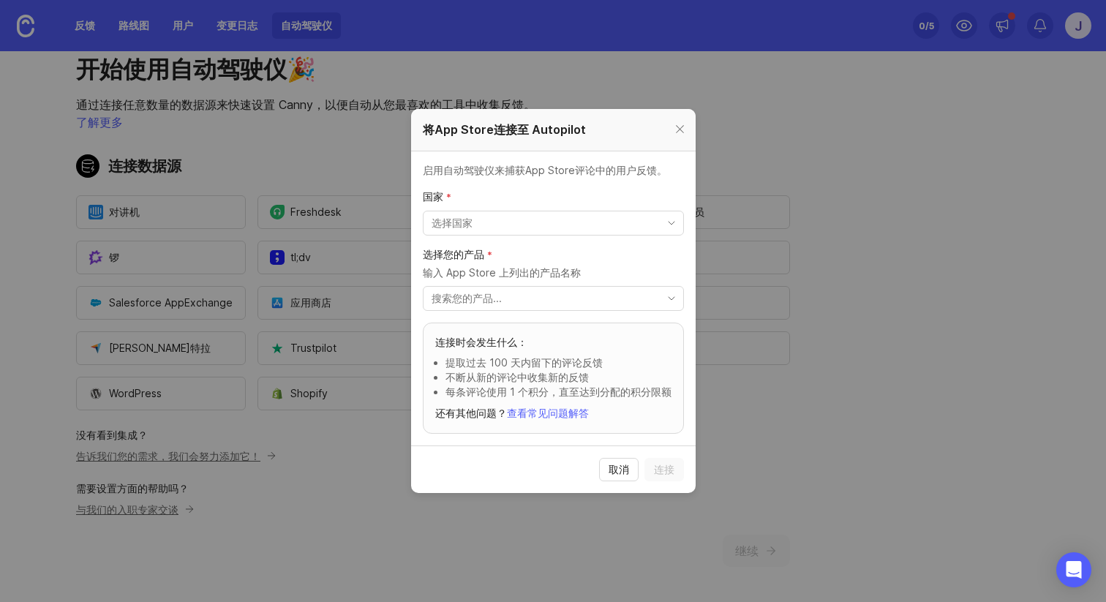  I want to click on input: 选择国家, so click(545, 223).